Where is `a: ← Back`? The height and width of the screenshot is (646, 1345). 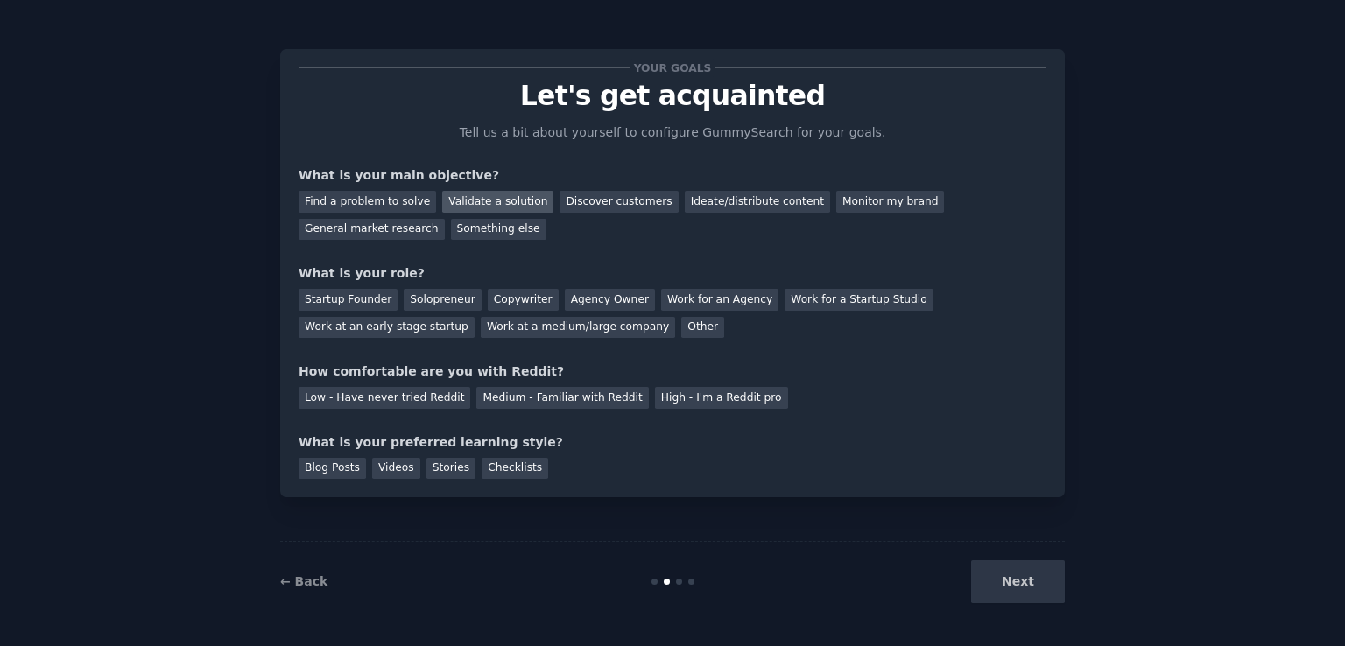 a: ← Back is located at coordinates (304, 581).